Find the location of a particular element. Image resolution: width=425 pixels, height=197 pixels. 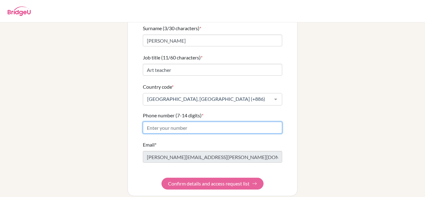

label: Phone number (7-14 digits) is located at coordinates (173, 115).